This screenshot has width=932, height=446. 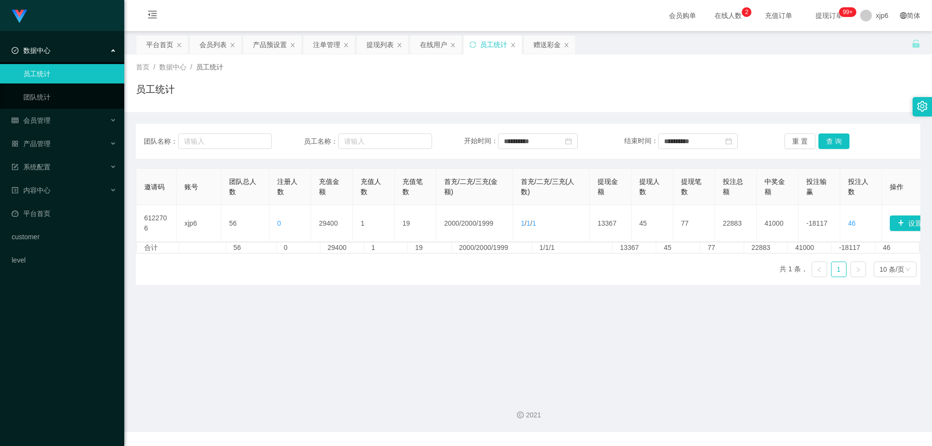 I want to click on a: 团队统计, so click(x=70, y=97).